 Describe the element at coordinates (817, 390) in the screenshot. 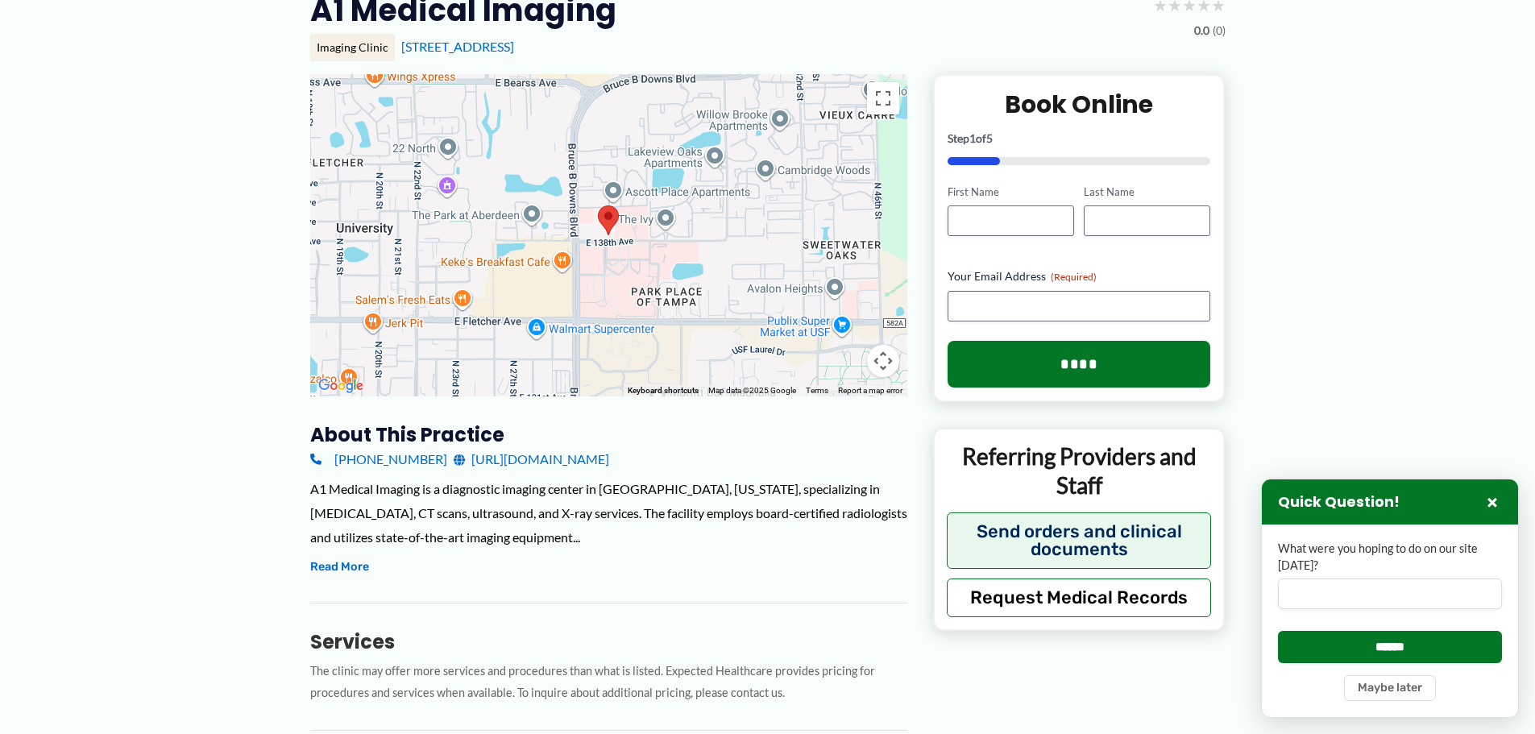

I see `a: Terms (opens in new tab)` at that location.